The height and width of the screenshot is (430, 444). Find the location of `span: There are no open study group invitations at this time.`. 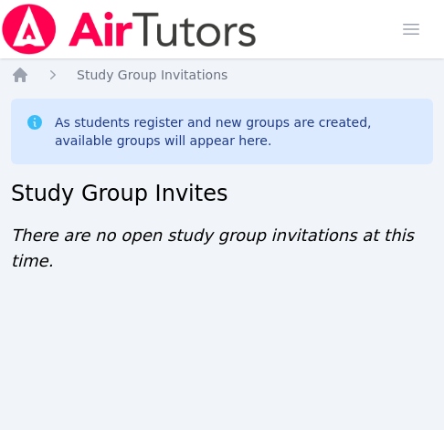

span: There are no open study group invitations at this time. is located at coordinates (212, 247).